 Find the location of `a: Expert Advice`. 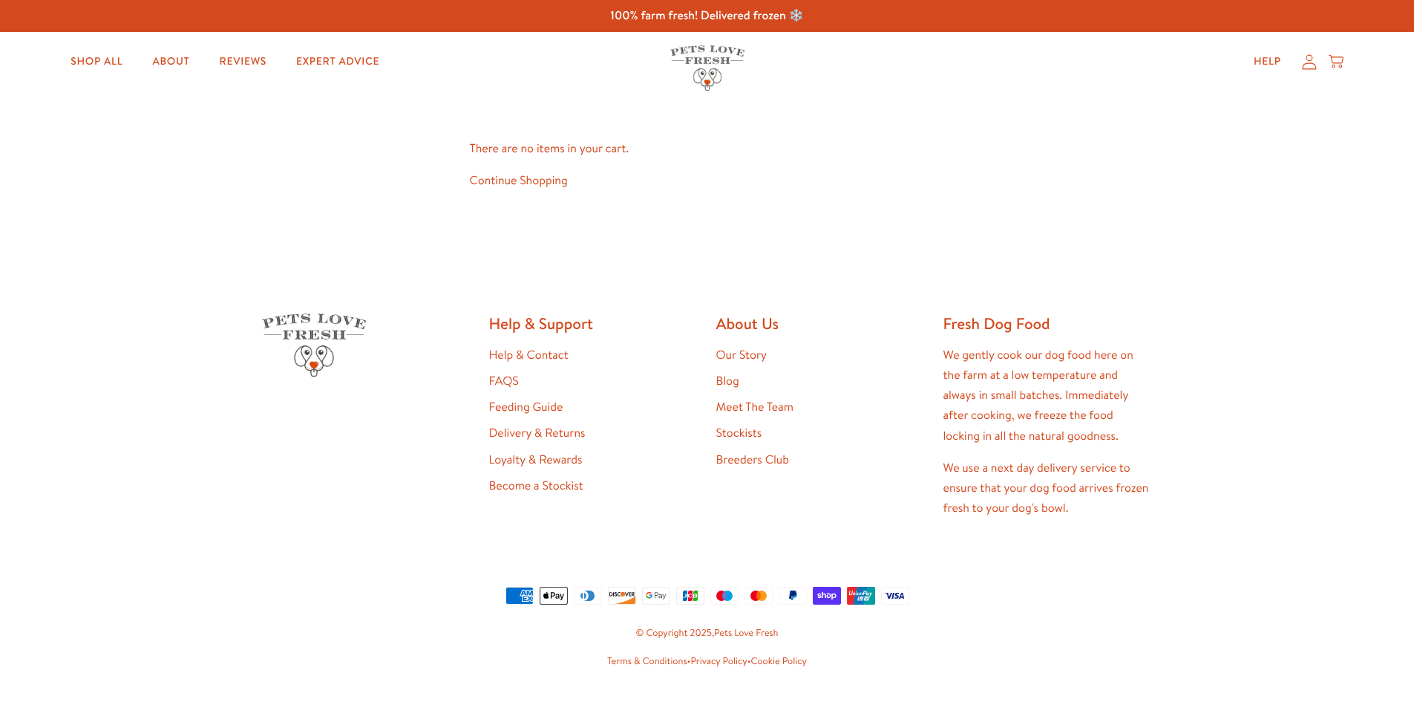

a: Expert Advice is located at coordinates (338, 62).